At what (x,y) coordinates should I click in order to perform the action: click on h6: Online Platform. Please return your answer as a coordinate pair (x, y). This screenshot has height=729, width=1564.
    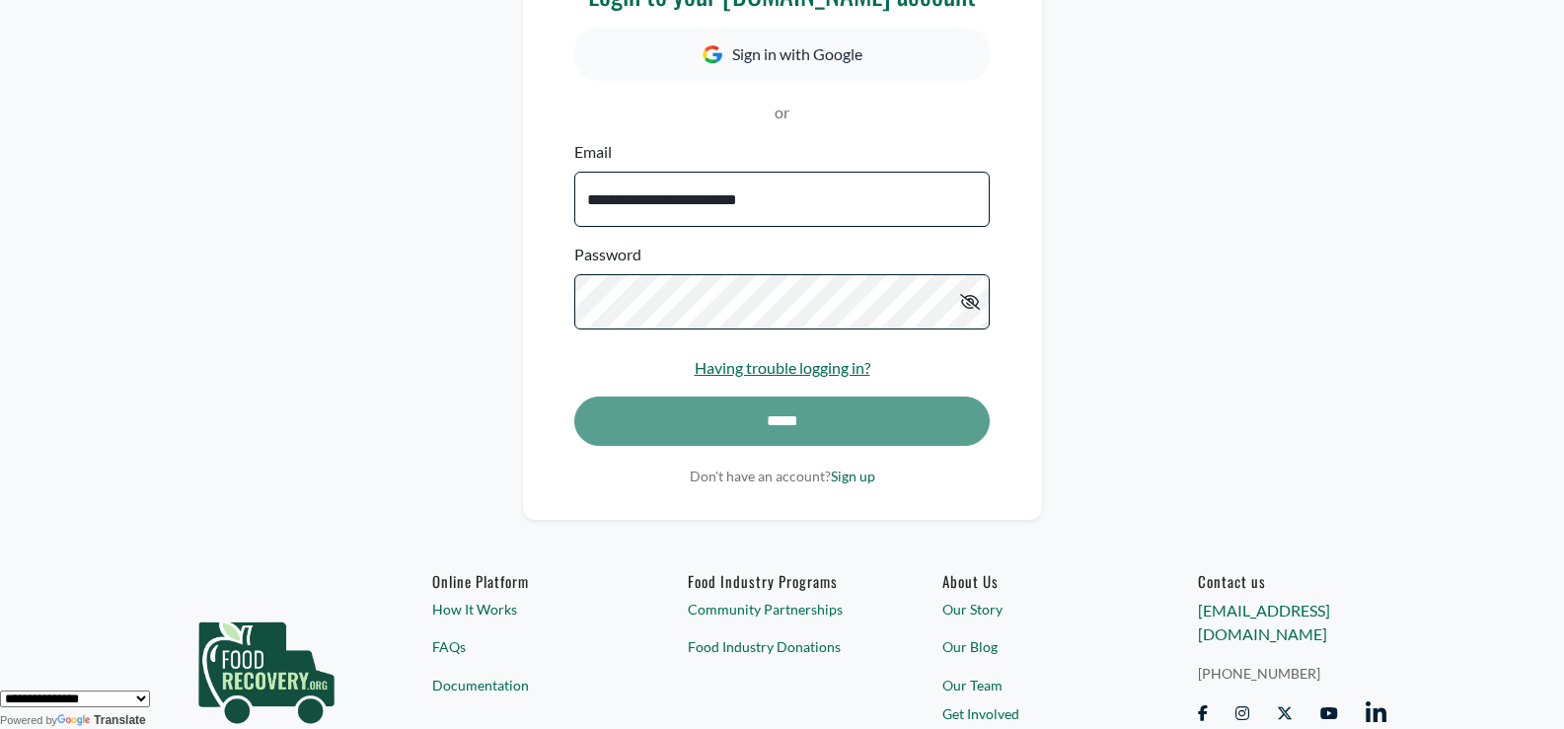
    Looking at the image, I should click on (526, 581).